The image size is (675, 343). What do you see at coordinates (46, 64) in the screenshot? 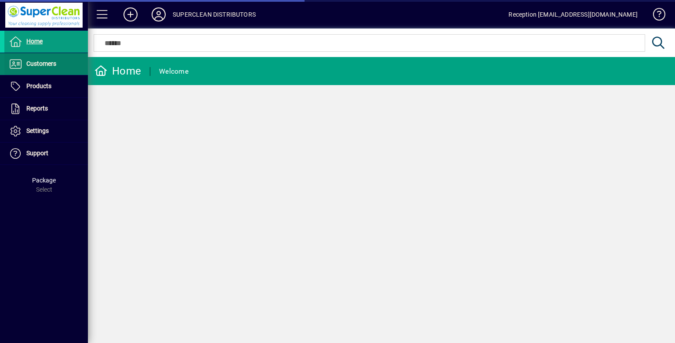
I see `a: Customers` at bounding box center [46, 64].